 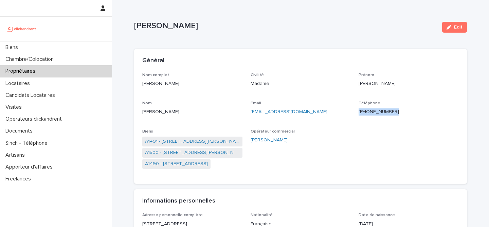 I want to click on span: Edit, so click(x=458, y=27).